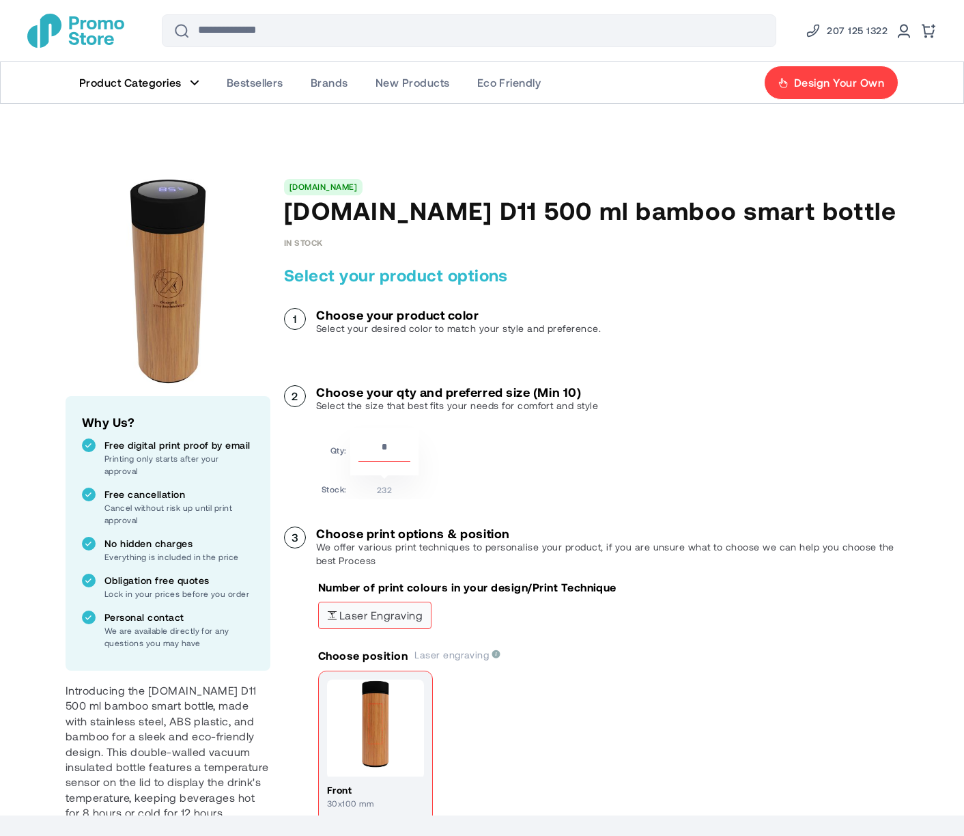  What do you see at coordinates (179, 617) in the screenshot?
I see `p: Personal contact` at bounding box center [179, 617].